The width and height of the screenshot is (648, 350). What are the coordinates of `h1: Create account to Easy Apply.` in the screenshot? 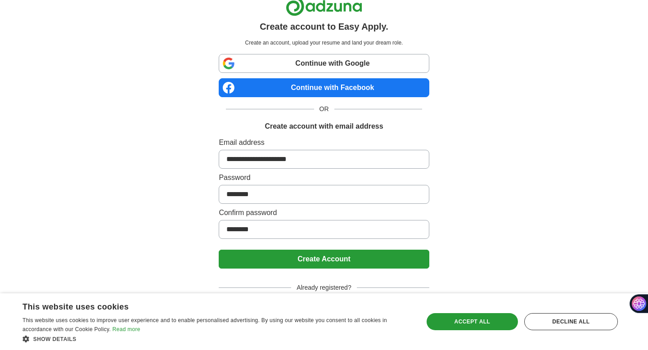 It's located at (324, 27).